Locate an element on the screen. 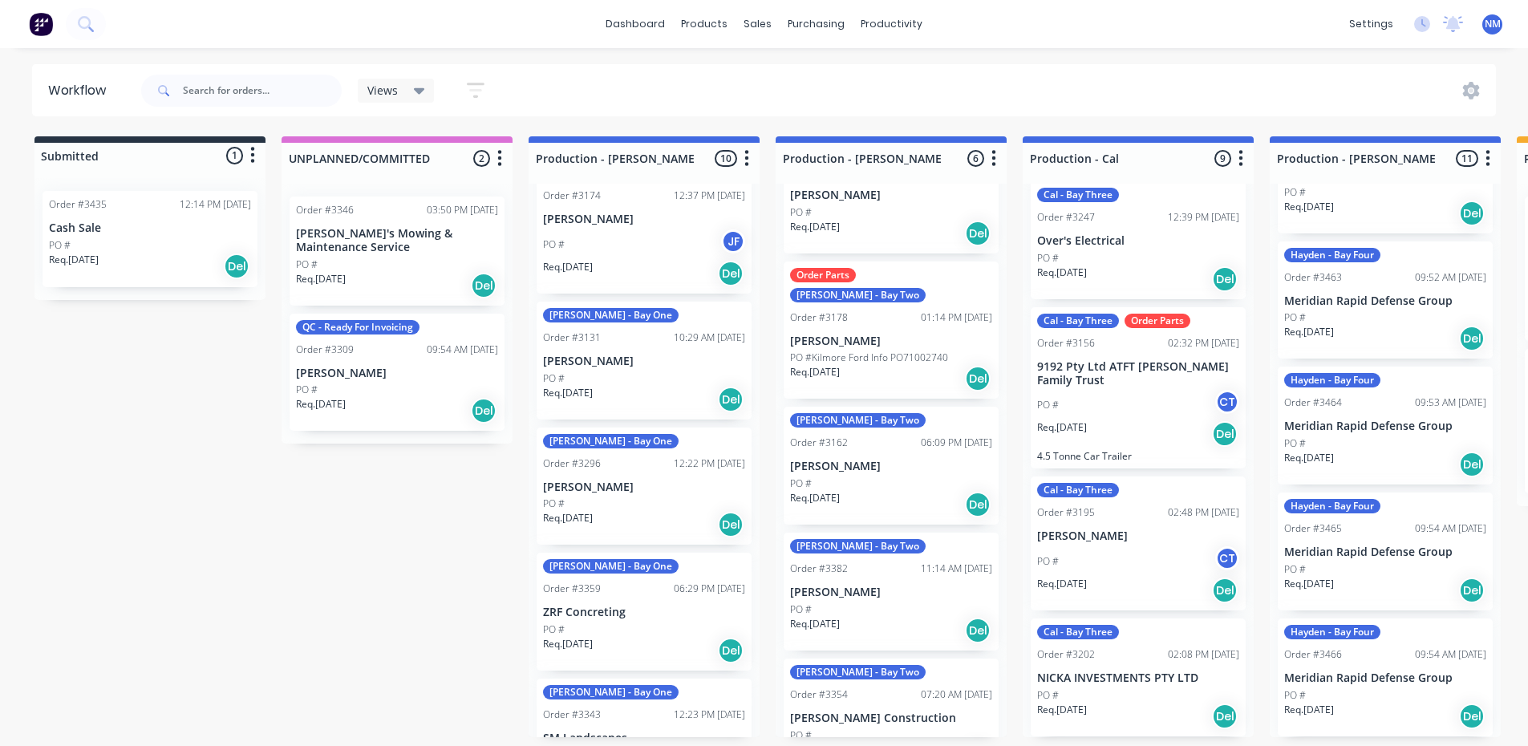  div: QC - Ready For Invoicing is located at coordinates (358, 327).